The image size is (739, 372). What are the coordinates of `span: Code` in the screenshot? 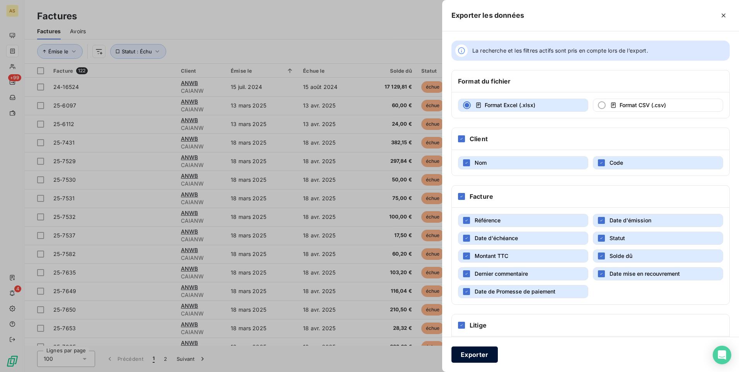 It's located at (616, 162).